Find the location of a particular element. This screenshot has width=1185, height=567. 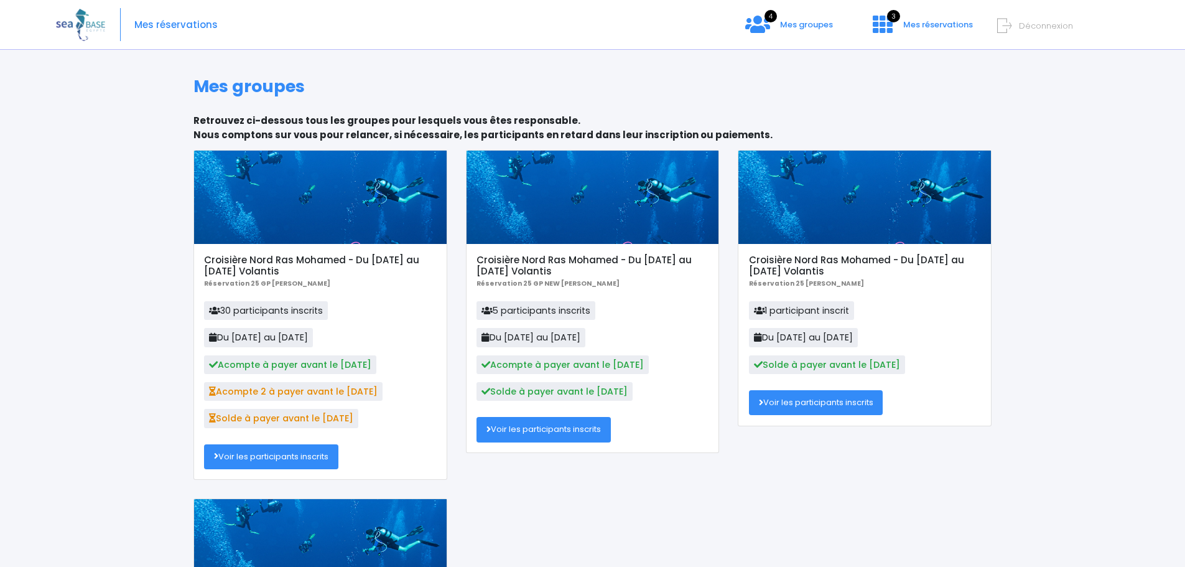

span: 30 participants inscrits is located at coordinates (266, 310).